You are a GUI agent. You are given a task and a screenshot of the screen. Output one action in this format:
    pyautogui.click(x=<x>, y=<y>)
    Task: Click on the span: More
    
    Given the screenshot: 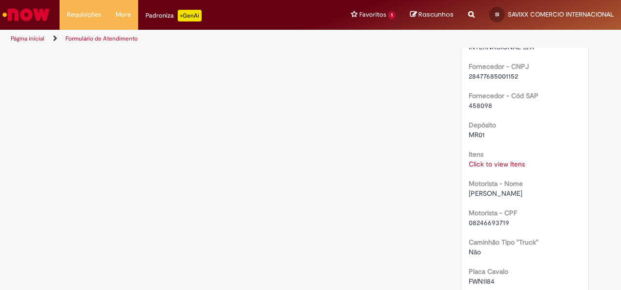 What is the action you would take?
    pyautogui.click(x=123, y=15)
    